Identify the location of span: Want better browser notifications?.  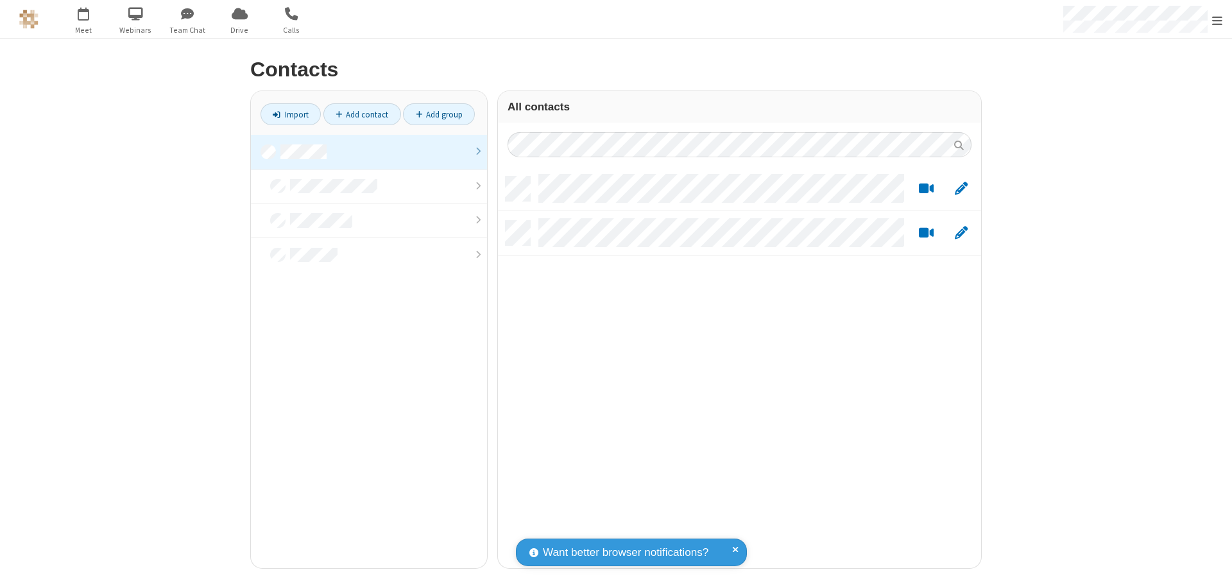
(626, 553).